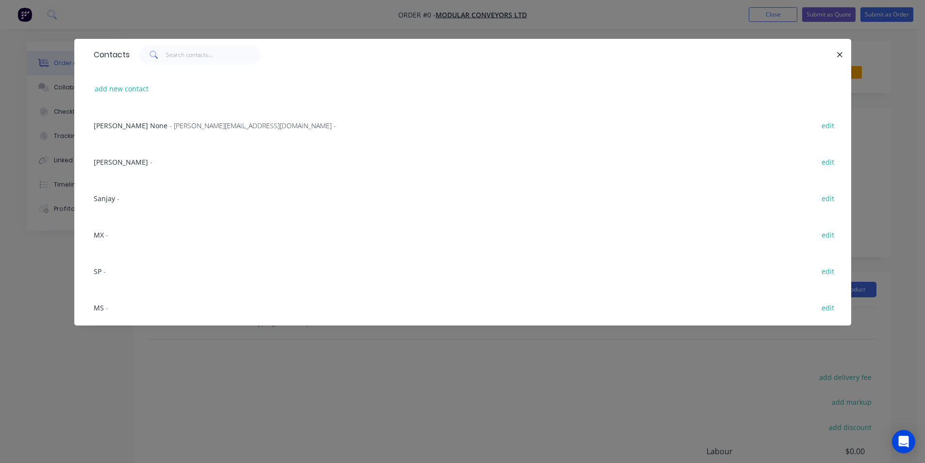 The width and height of the screenshot is (925, 463). I want to click on input: Search contacts..., so click(213, 55).